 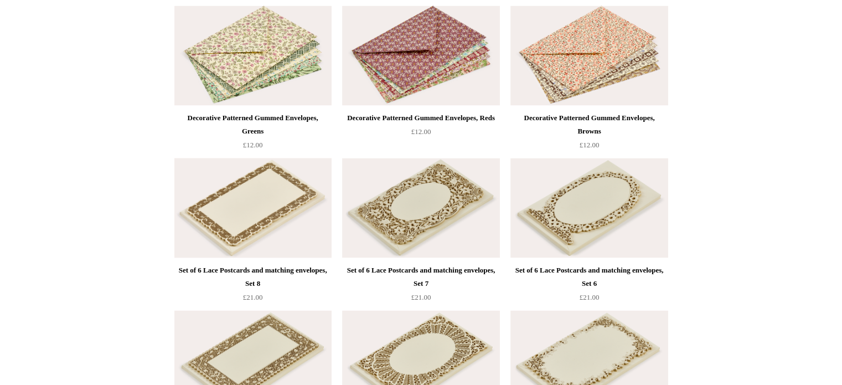 I want to click on img: Set of 6 Lace Postcards and matching envelopes, Set 8, so click(x=253, y=207).